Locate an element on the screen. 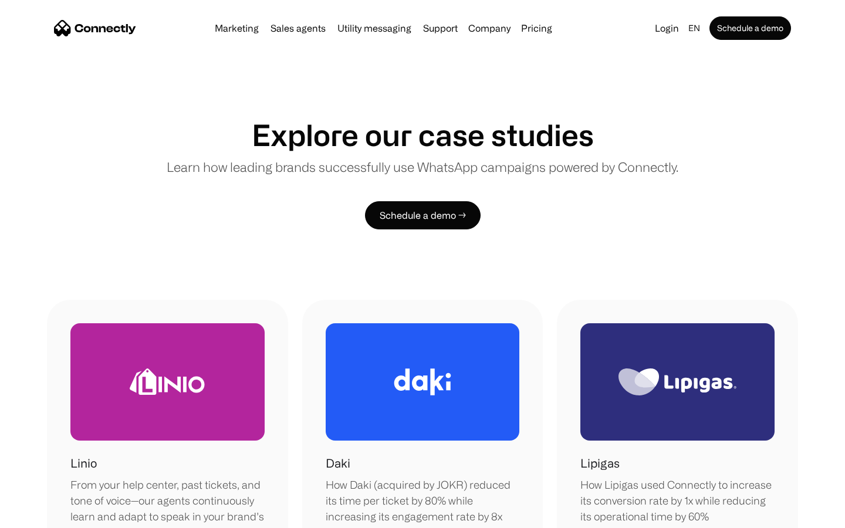 Image resolution: width=845 pixels, height=528 pixels. a: Login is located at coordinates (667, 28).